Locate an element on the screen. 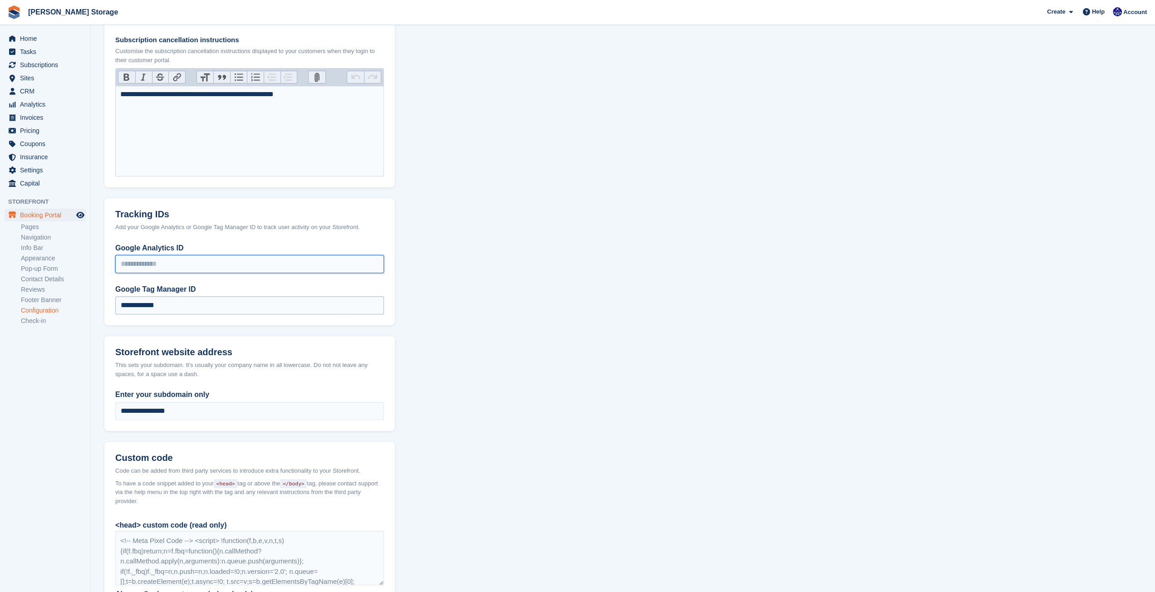  h2: Tracking IDs is located at coordinates (250, 214).